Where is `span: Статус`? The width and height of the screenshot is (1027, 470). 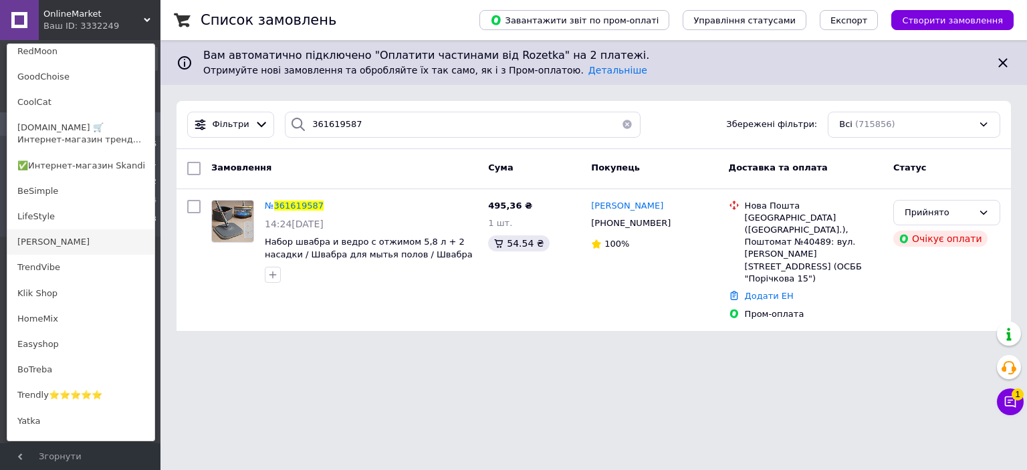 span: Статус is located at coordinates (910, 167).